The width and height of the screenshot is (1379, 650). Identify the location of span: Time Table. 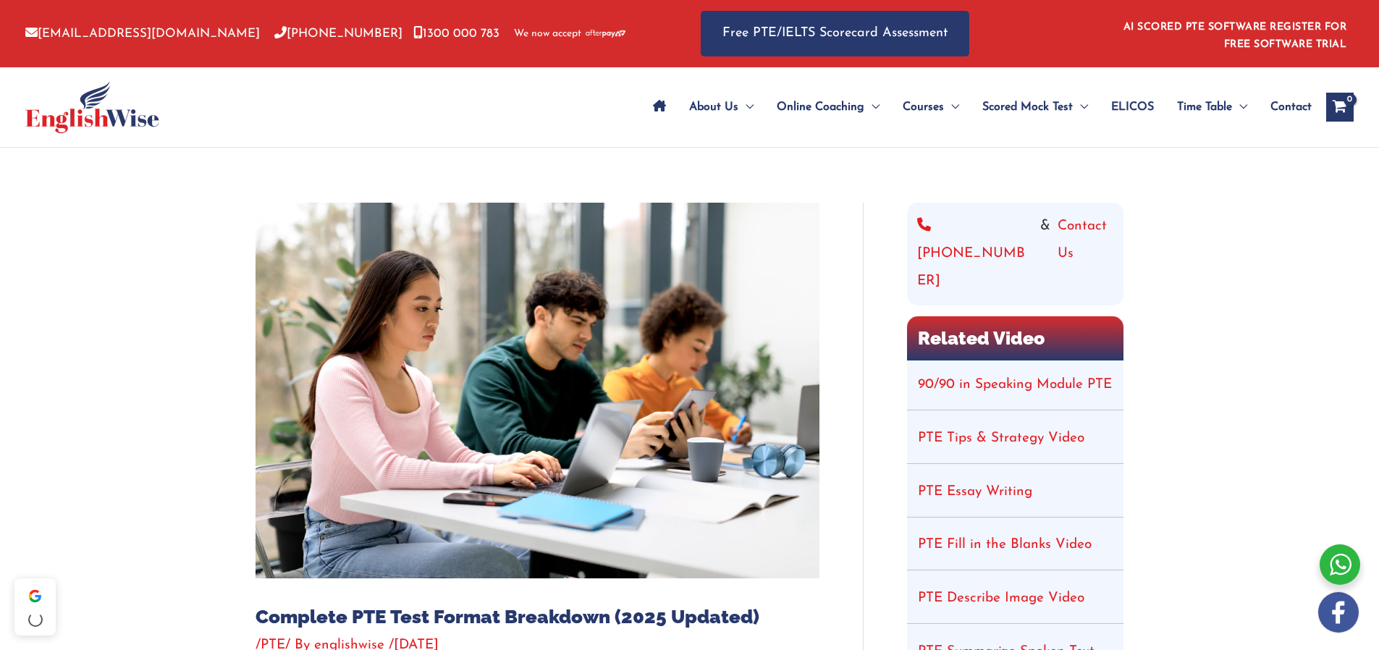
(1204, 107).